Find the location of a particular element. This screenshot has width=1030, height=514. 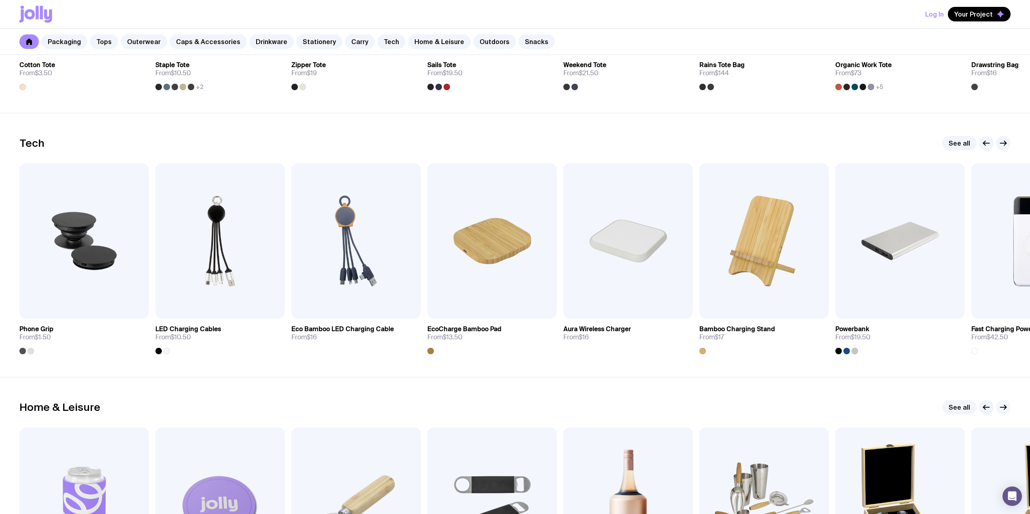

h3: Eco Bamboo LED Charging Cable is located at coordinates (342, 329).